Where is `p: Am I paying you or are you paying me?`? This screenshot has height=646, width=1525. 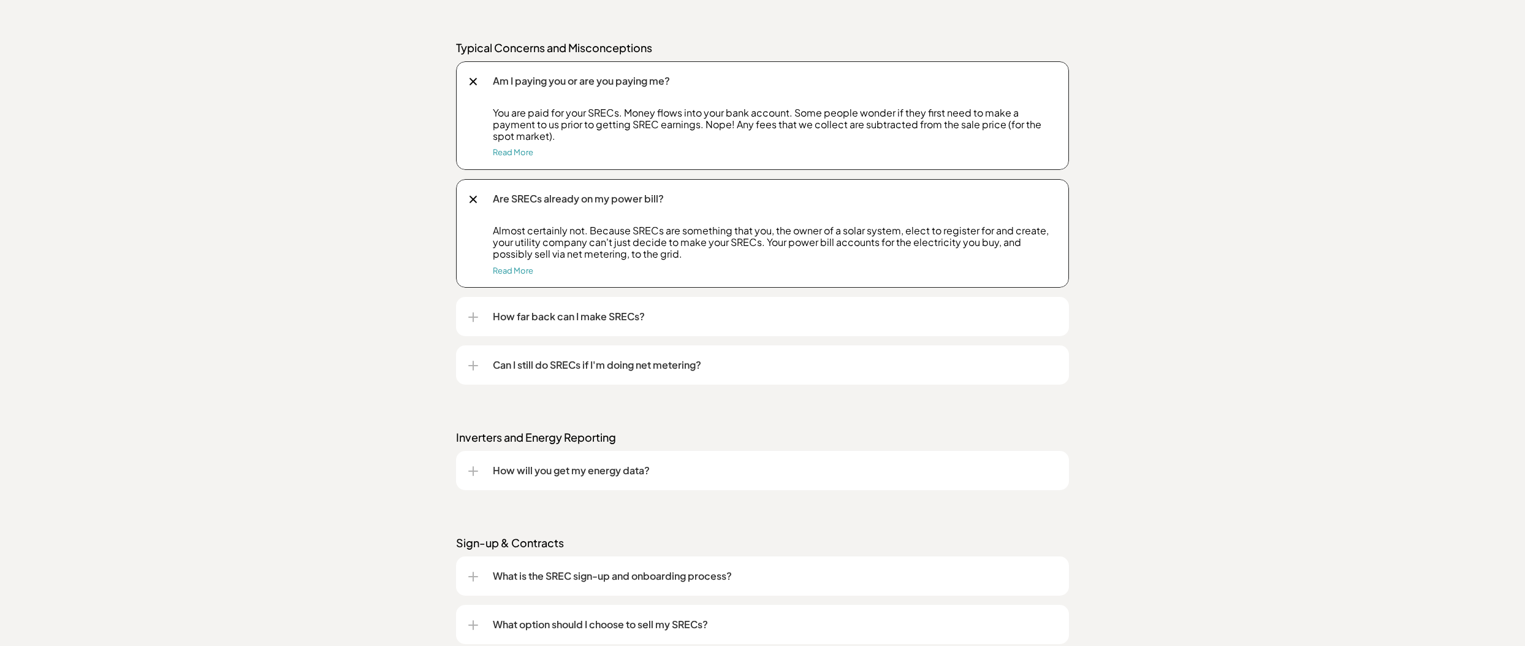 p: Am I paying you or are you paying me? is located at coordinates (775, 81).